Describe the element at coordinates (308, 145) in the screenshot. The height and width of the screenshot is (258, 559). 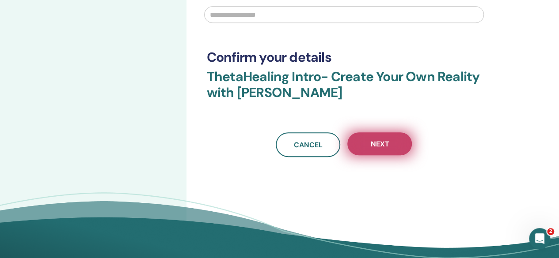
I see `a: Cancel` at that location.